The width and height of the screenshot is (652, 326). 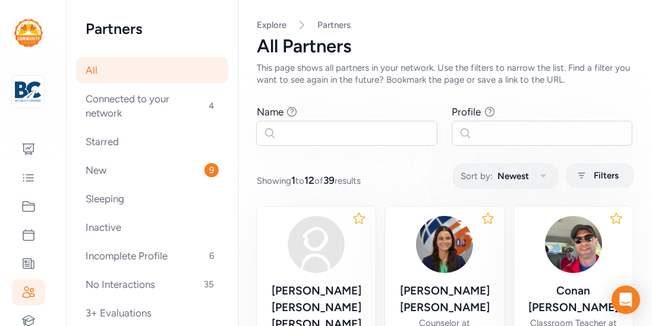 I want to click on span: 9, so click(x=211, y=170).